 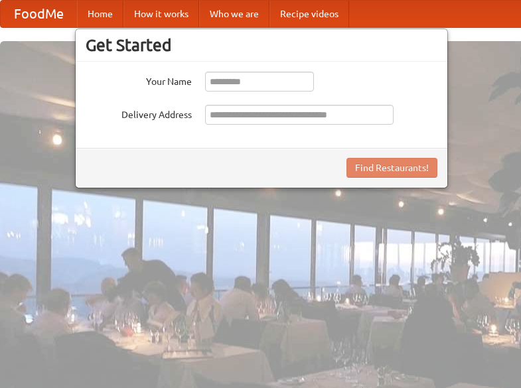 What do you see at coordinates (309, 14) in the screenshot?
I see `a: Recipe videos` at bounding box center [309, 14].